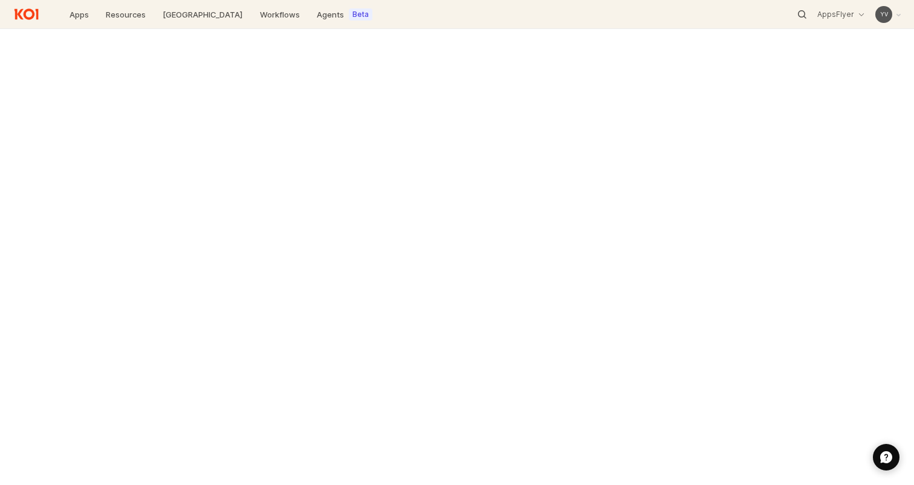  What do you see at coordinates (841, 15) in the screenshot?
I see `button: AppsFlyer` at bounding box center [841, 15].